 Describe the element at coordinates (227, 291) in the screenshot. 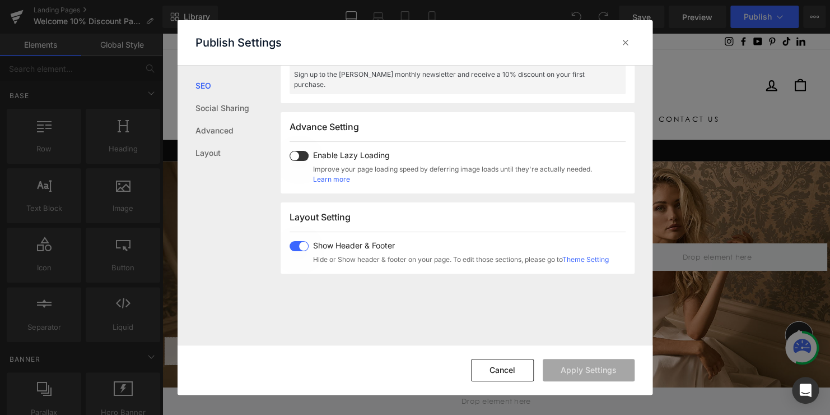

I see `i: to use on your first order with us and` at that location.